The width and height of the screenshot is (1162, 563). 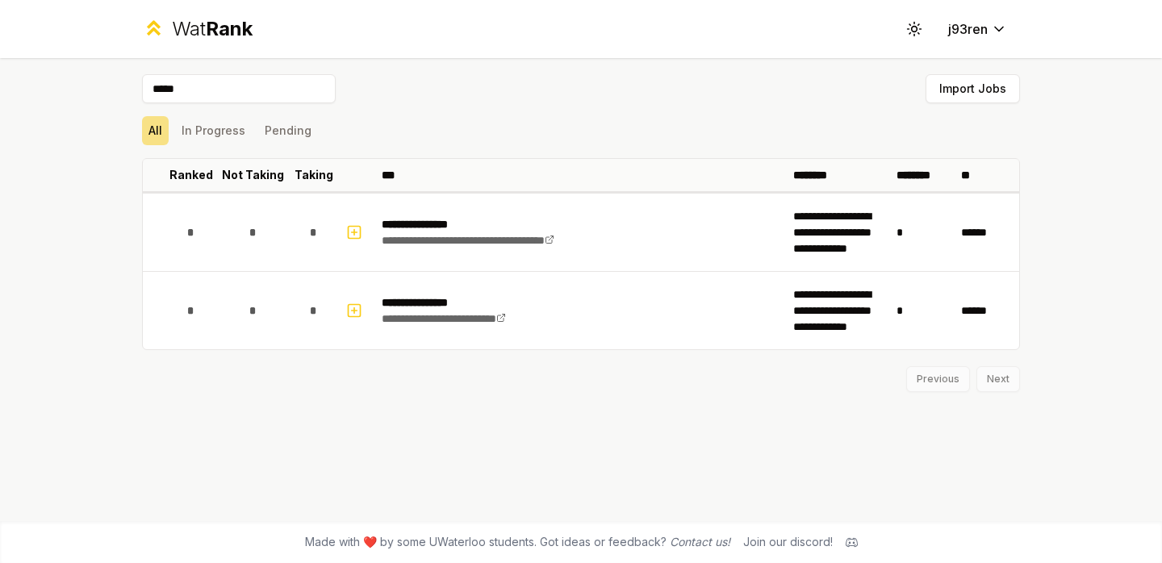 What do you see at coordinates (229, 28) in the screenshot?
I see `span: Rank` at bounding box center [229, 28].